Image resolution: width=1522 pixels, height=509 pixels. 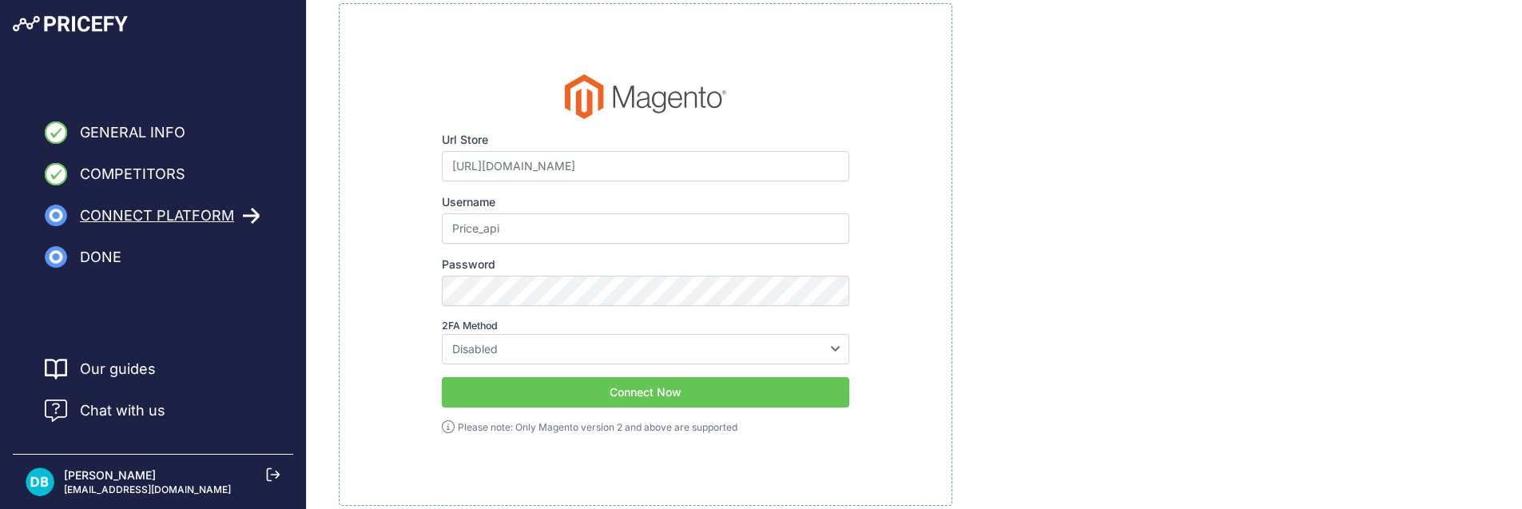 What do you see at coordinates (646, 140) in the screenshot?
I see `label: Url Store` at bounding box center [646, 140].